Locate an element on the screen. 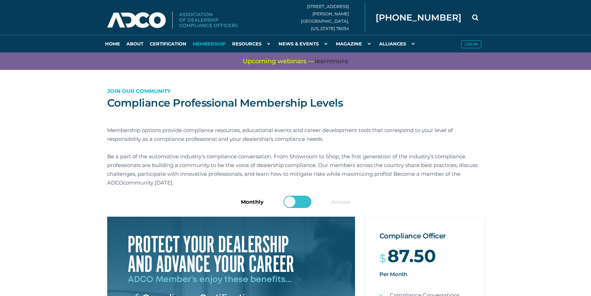 This screenshot has height=296, width=591. a: News & Events is located at coordinates (304, 44).